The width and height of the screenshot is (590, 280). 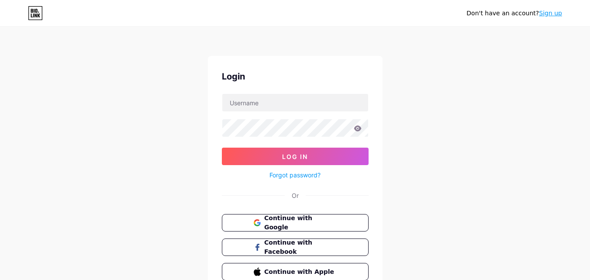 I want to click on a: Continue with Facebook, so click(x=295, y=247).